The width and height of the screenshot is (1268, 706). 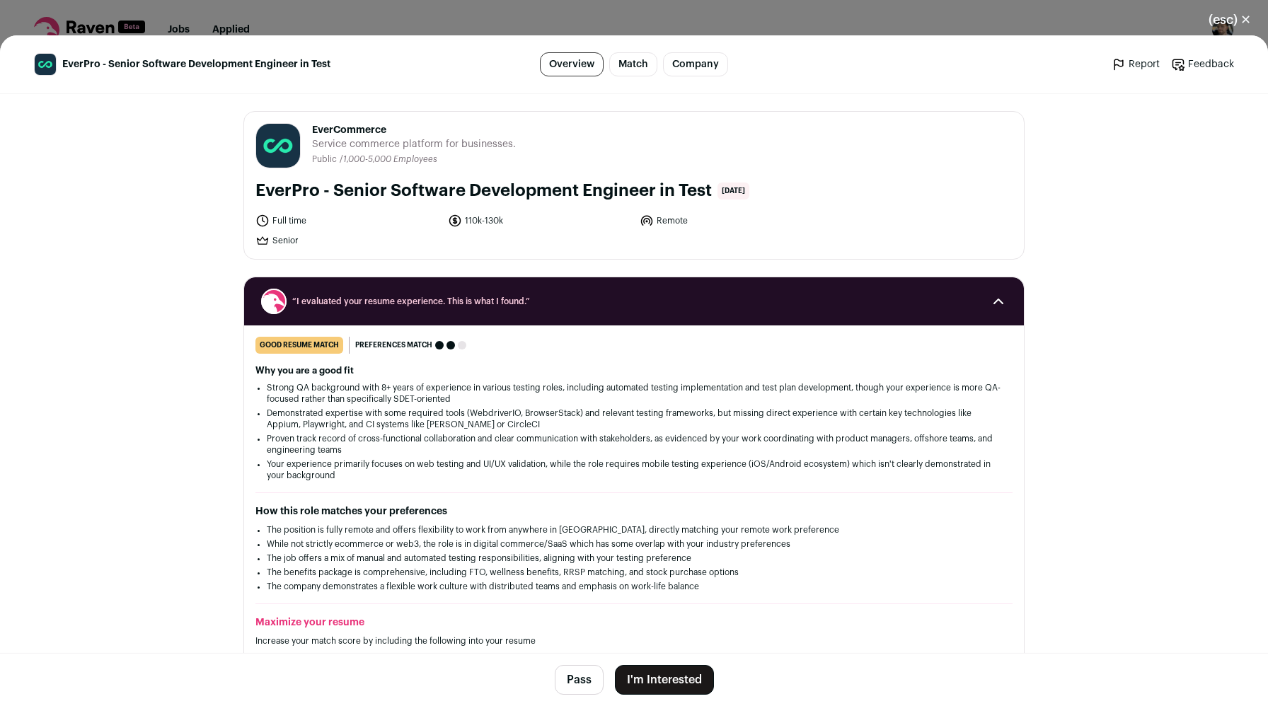 I want to click on a: Overview, so click(x=572, y=64).